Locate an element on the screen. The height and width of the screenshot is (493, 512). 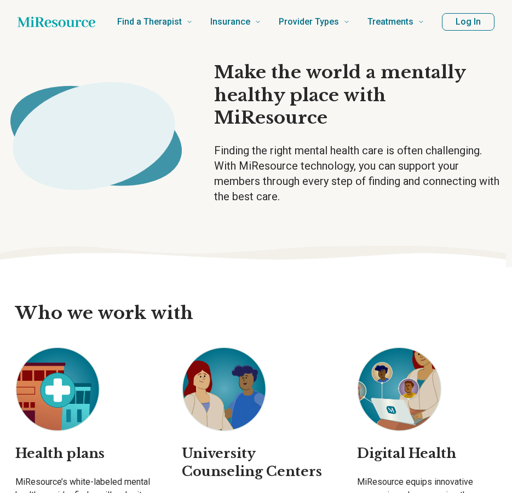
p: Finding the right mental health care is often challenging. With MiResource technology, you can su... is located at coordinates (359, 174).